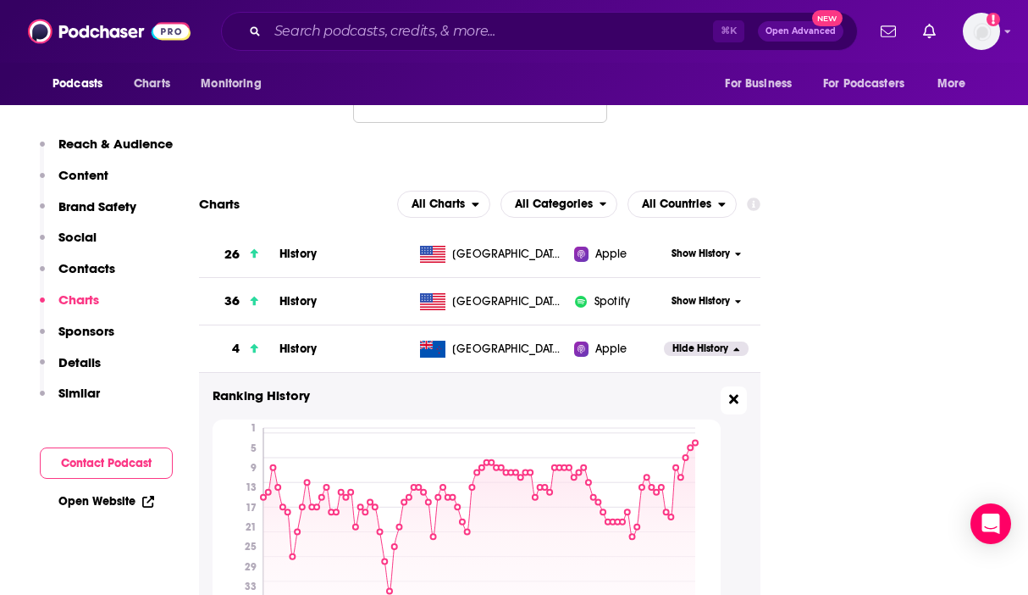 Image resolution: width=1028 pixels, height=595 pixels. I want to click on tspan: 5, so click(253, 448).